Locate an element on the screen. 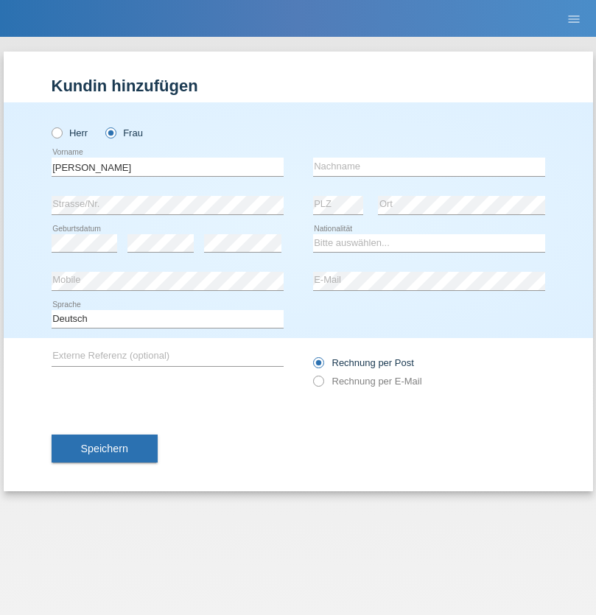 The image size is (596, 615). h1: Kundin hinzufügen is located at coordinates (298, 85).